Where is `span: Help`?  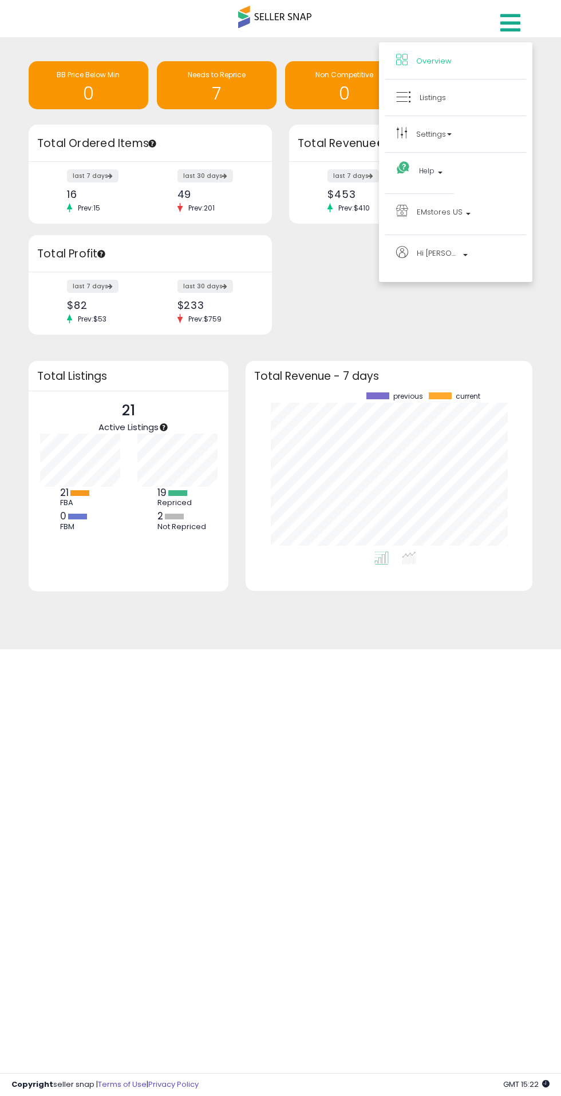
span: Help is located at coordinates (426, 170).